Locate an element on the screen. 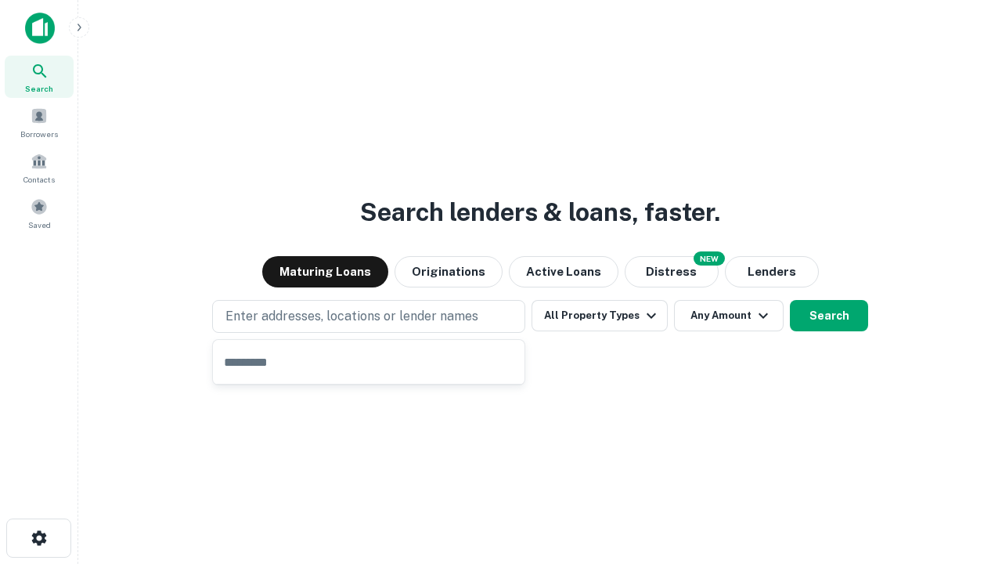 This screenshot has height=564, width=1002. a: Search is located at coordinates (39, 77).